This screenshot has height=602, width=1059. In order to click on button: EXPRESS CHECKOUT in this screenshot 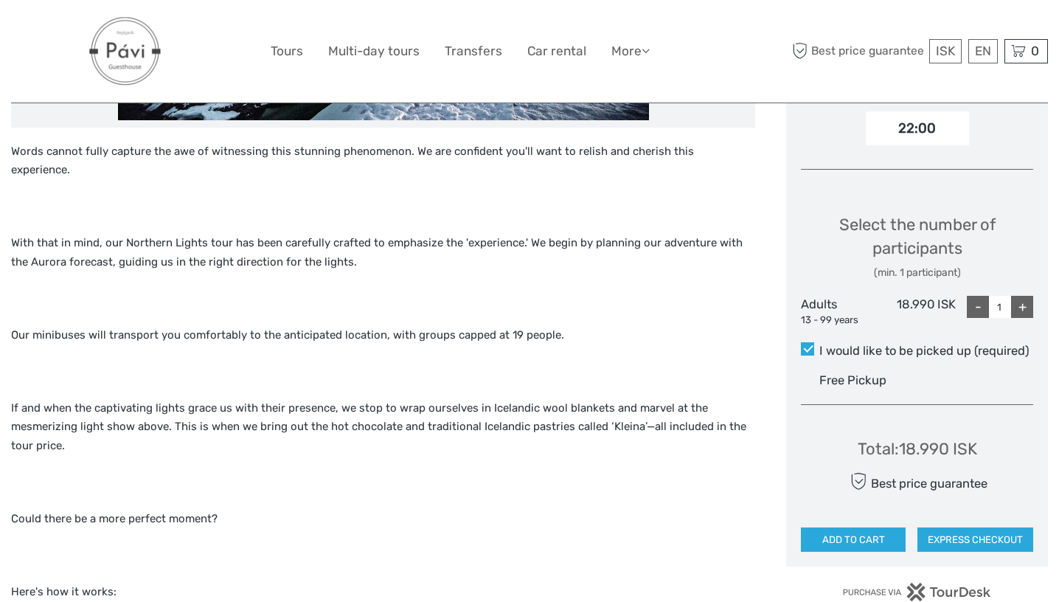, I will do `click(975, 540)`.